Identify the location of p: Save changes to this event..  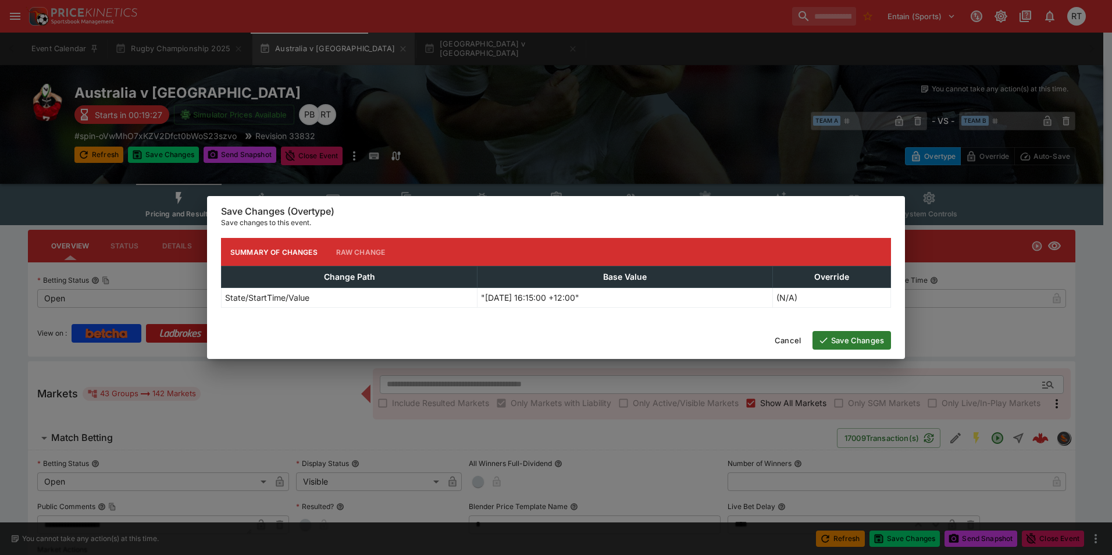
(556, 223).